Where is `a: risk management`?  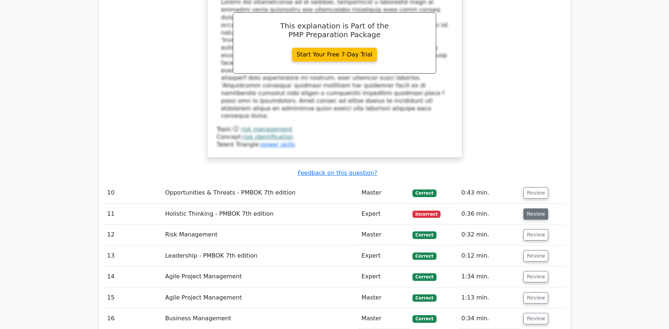 a: risk management is located at coordinates (266, 129).